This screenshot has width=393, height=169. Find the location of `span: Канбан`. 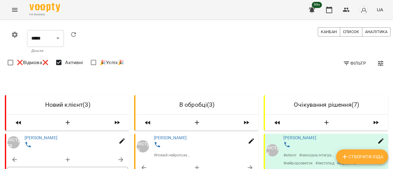

span: Канбан is located at coordinates (329, 32).